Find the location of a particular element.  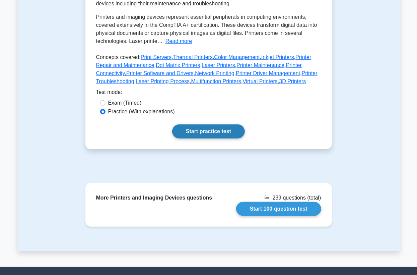

p: Concepts covered: , , , , , , , , , , , , , , , , is located at coordinates (209, 71).